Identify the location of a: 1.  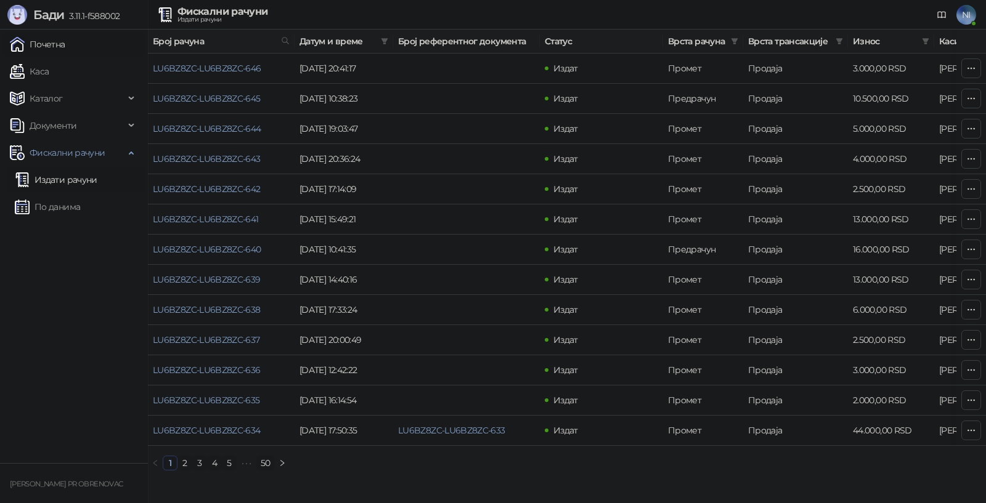
(170, 463).